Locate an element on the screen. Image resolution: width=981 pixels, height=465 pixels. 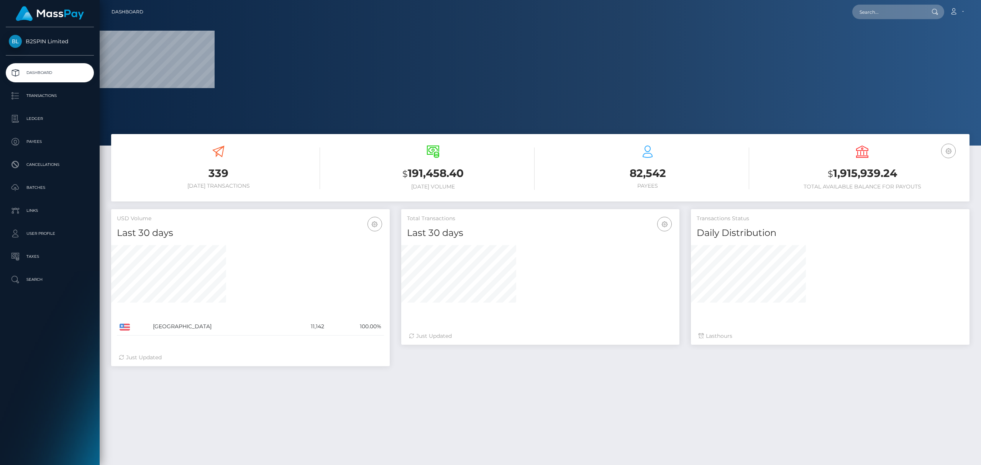
input: Search... is located at coordinates (888, 12).